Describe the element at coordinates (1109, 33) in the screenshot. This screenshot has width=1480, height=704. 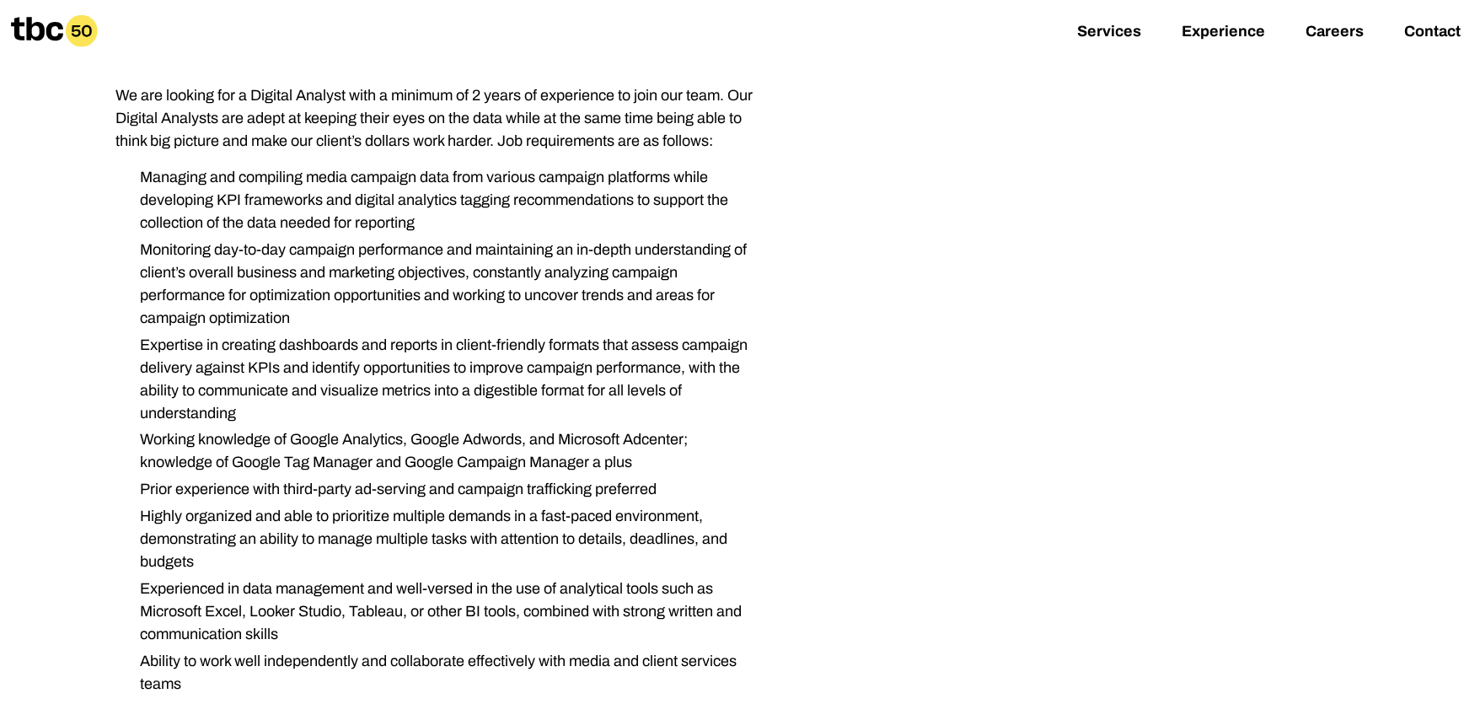
I see `a: Services` at that location.